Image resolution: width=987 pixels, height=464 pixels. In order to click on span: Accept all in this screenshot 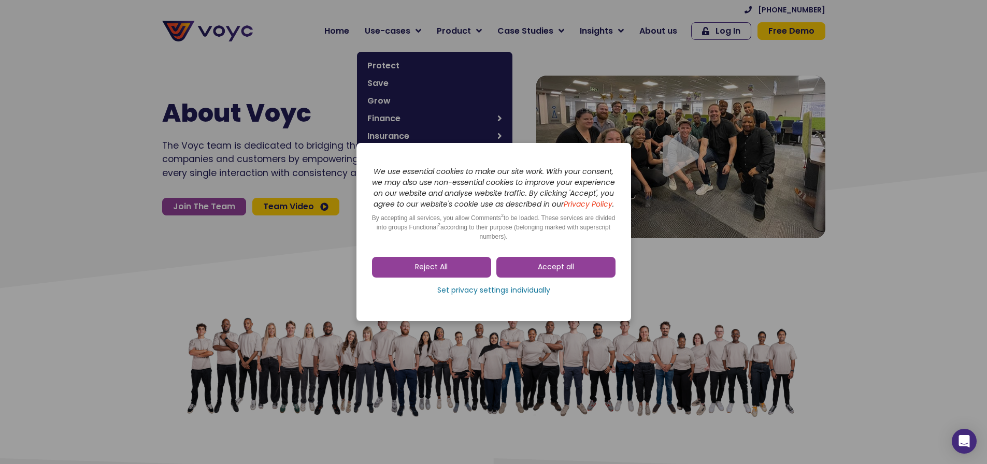, I will do `click(556, 267)`.